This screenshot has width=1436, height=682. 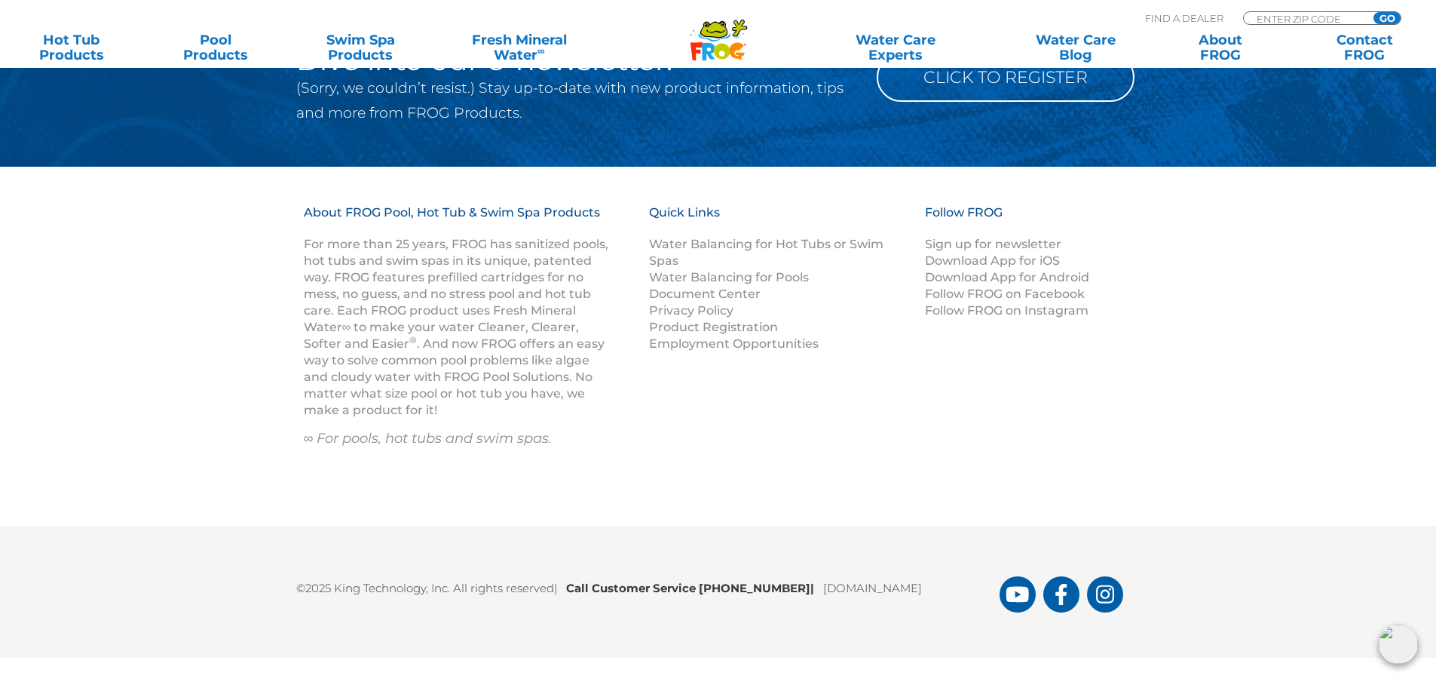 I want to click on input: GO, so click(x=1387, y=18).